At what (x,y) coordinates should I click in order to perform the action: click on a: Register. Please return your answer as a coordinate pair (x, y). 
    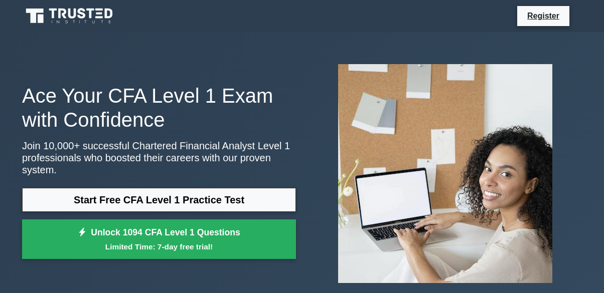
    Looking at the image, I should click on (543, 16).